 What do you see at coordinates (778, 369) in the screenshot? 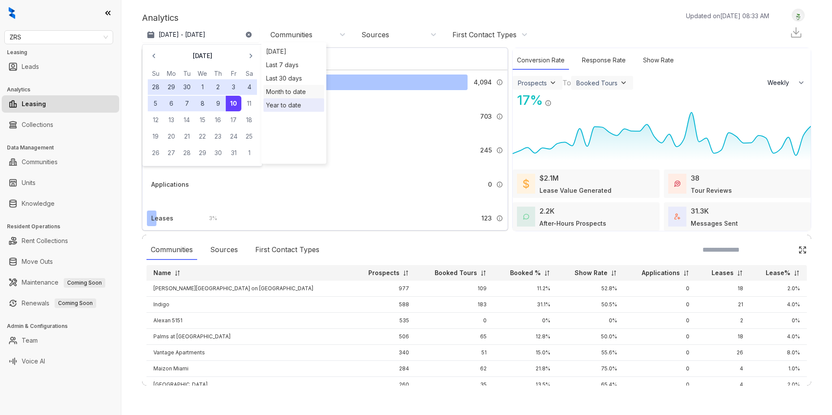
I see `td: 1.0%` at bounding box center [778, 369].